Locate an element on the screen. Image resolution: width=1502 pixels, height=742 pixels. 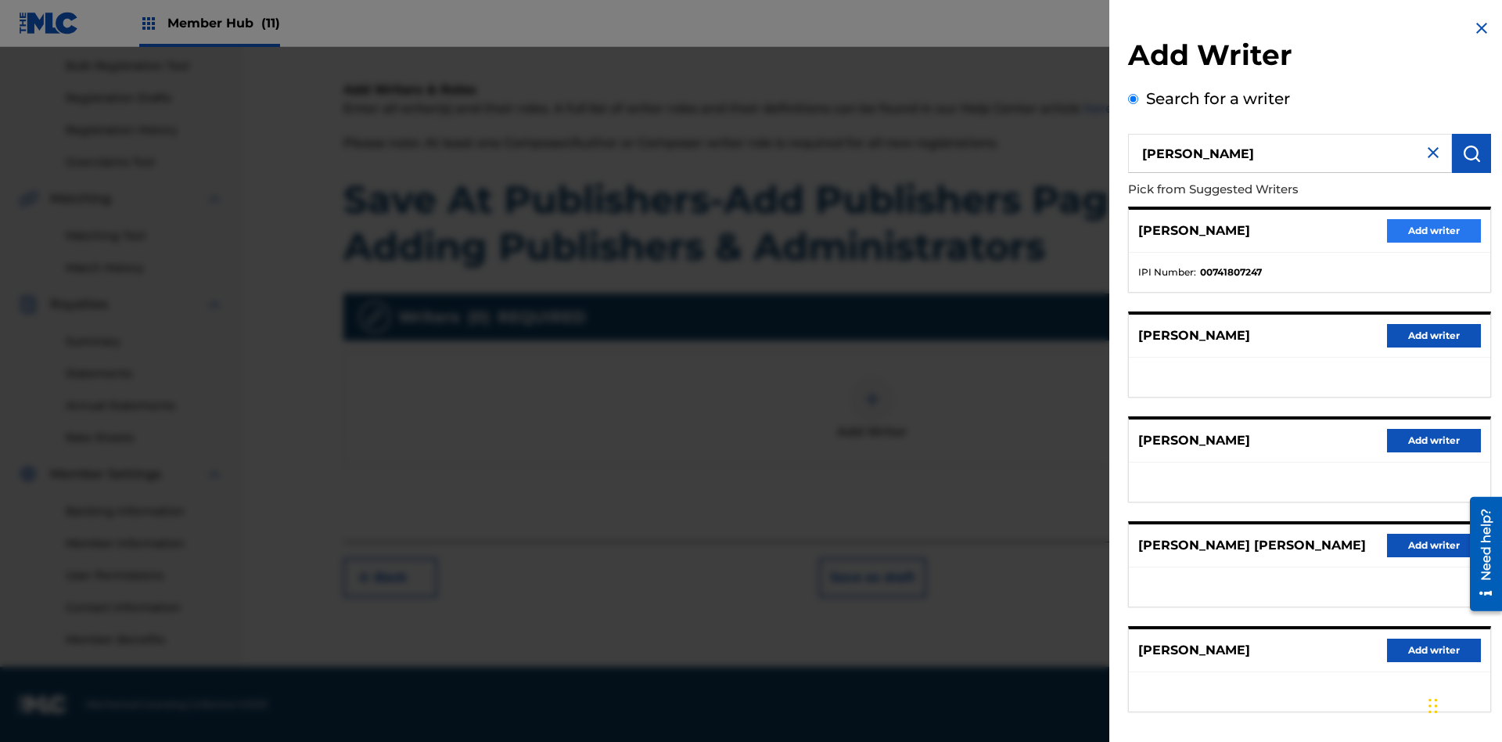
img: Top Rightsholders is located at coordinates (149, 23).